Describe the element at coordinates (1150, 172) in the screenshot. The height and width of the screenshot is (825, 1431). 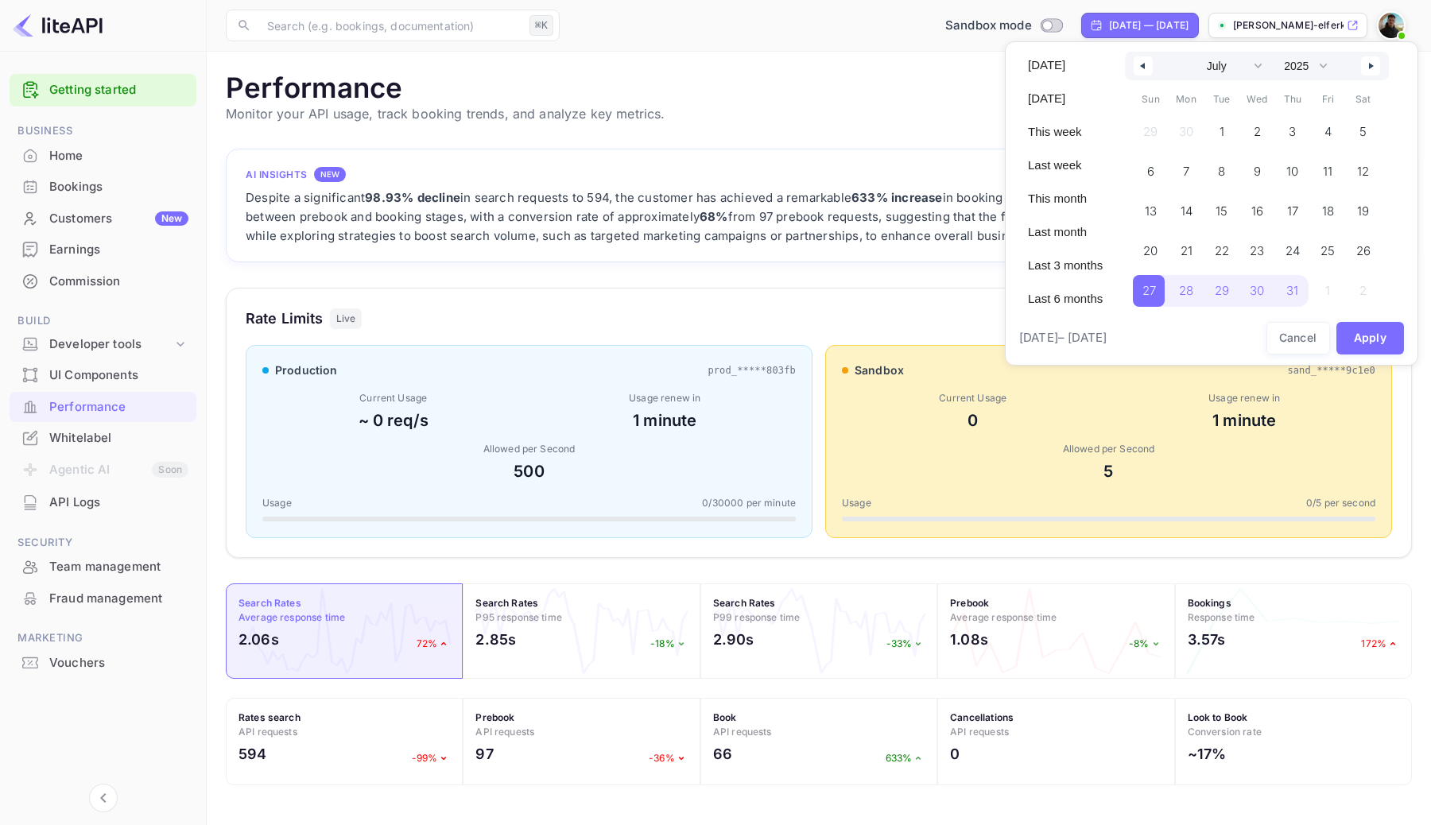
I see `span: 6` at that location.